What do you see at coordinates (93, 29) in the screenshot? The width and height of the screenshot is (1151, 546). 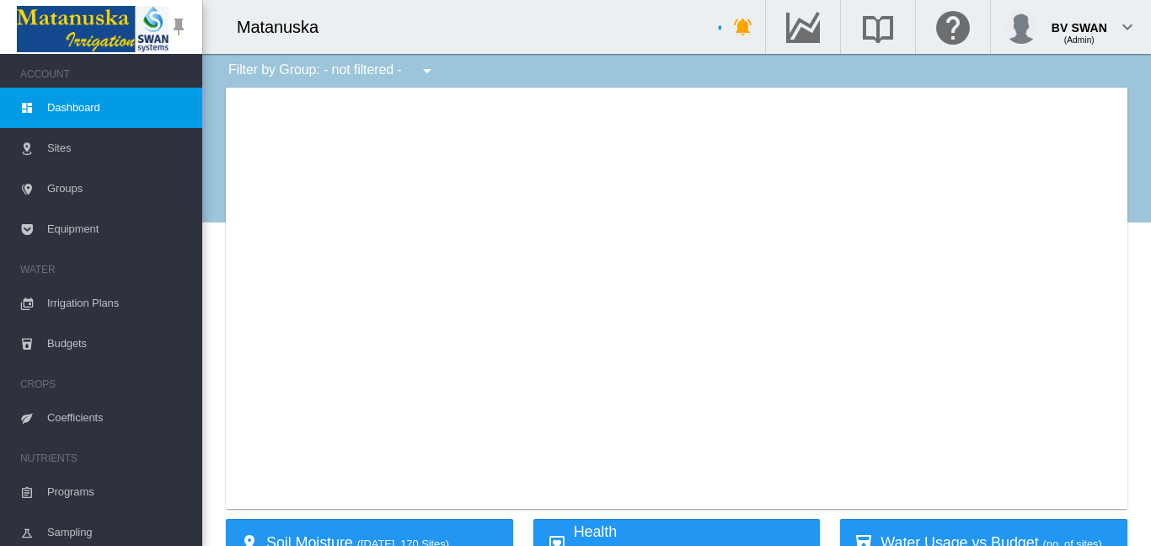 I see `img: Matanuska_LOGO.png` at bounding box center [93, 29].